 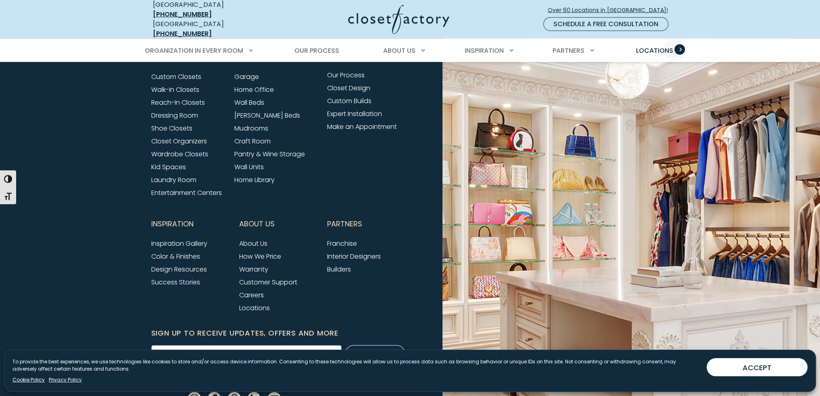 I want to click on a: Wall Units, so click(x=249, y=167).